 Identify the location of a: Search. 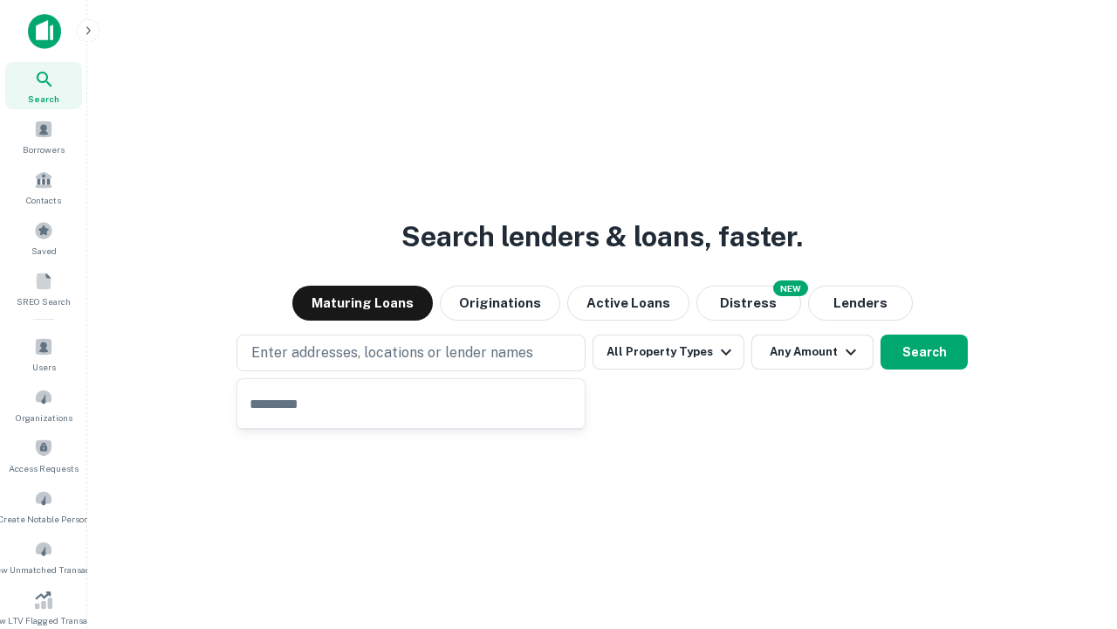
(44, 86).